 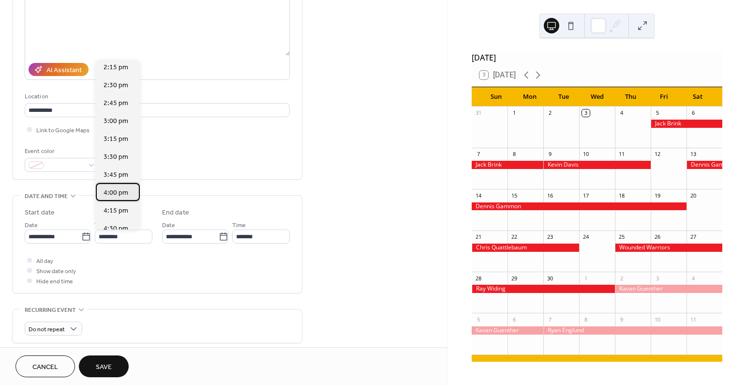 I want to click on div: 20, so click(x=693, y=195).